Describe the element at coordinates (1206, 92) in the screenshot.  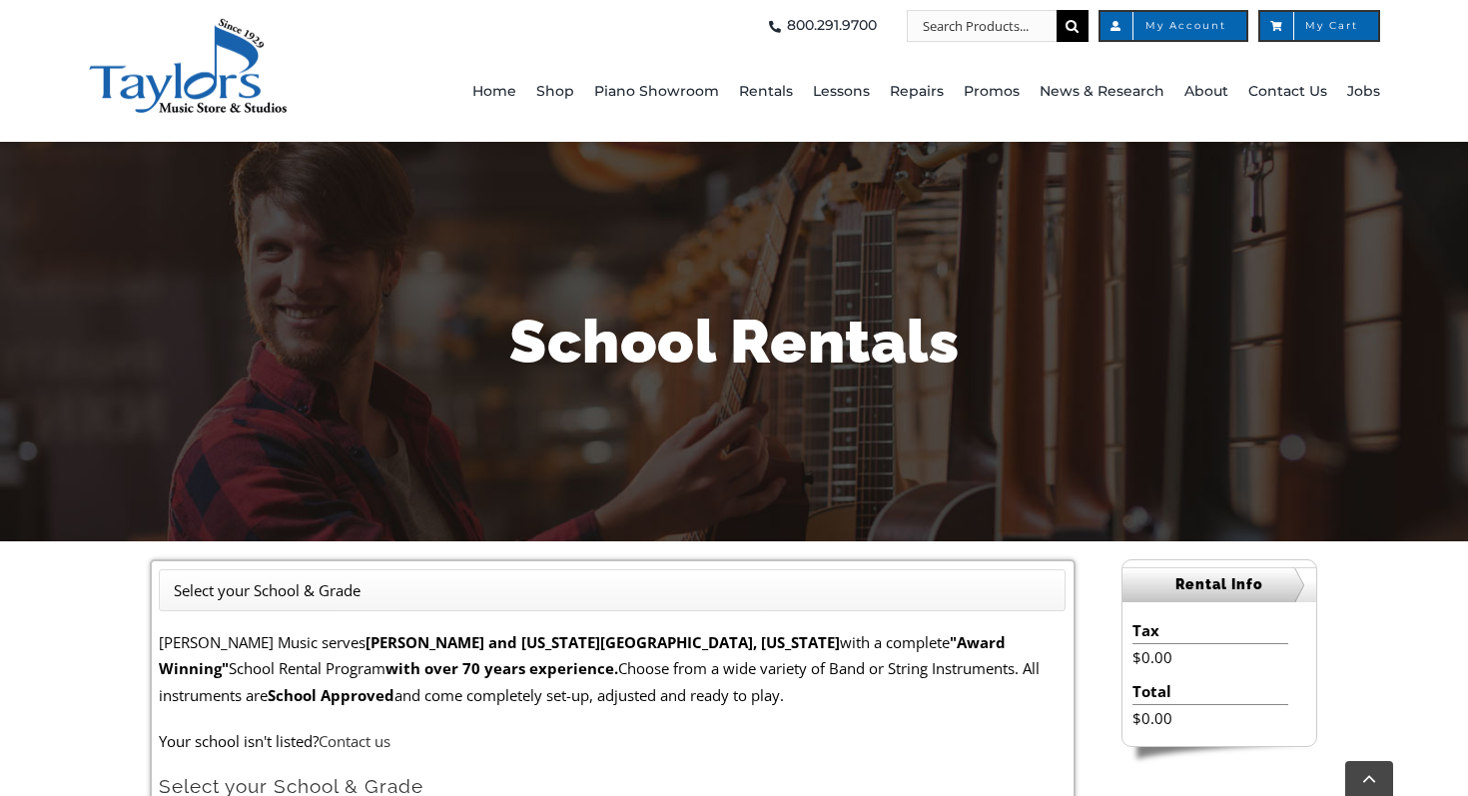
I see `span: About` at that location.